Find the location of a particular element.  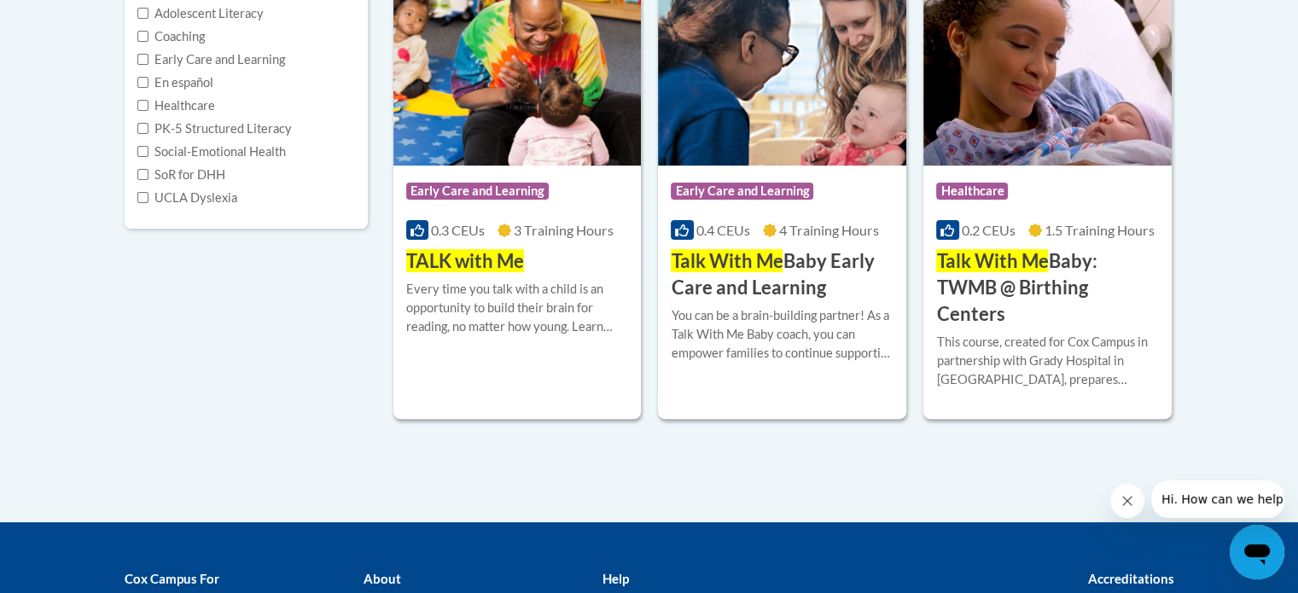

span: 0.3 CEUs is located at coordinates (457, 230).